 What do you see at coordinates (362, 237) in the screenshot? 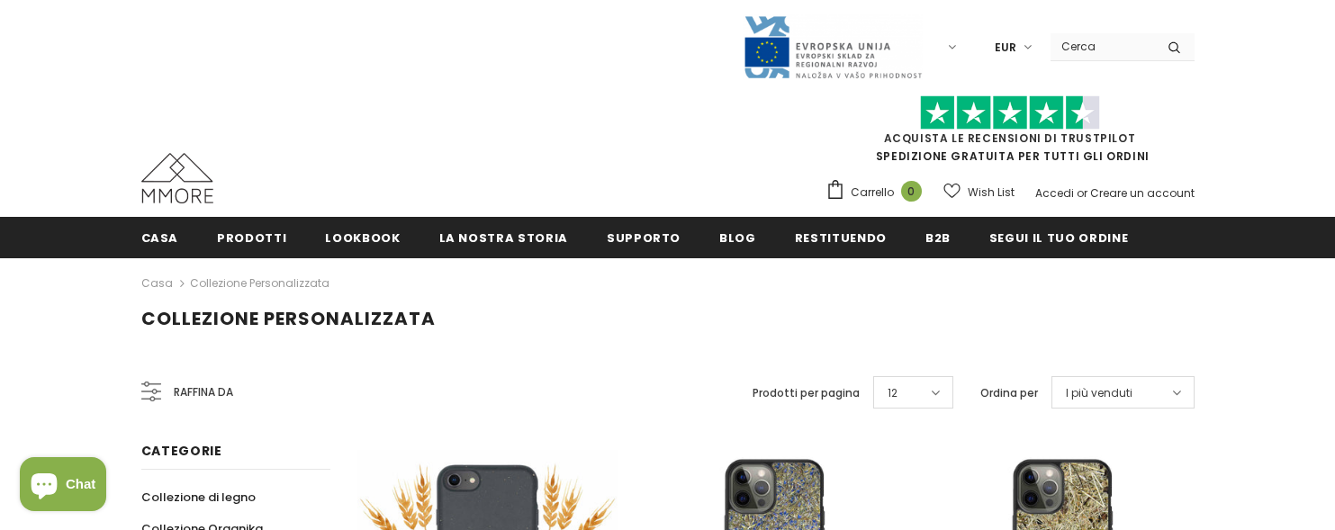
I see `a: Lookbook` at bounding box center [362, 237].